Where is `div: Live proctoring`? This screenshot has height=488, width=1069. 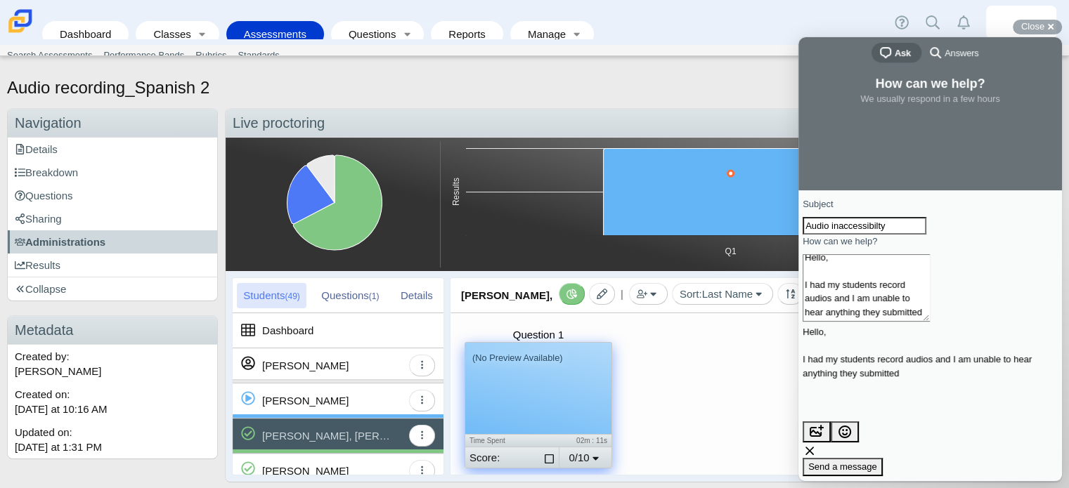
div: Live proctoring is located at coordinates (643, 123).